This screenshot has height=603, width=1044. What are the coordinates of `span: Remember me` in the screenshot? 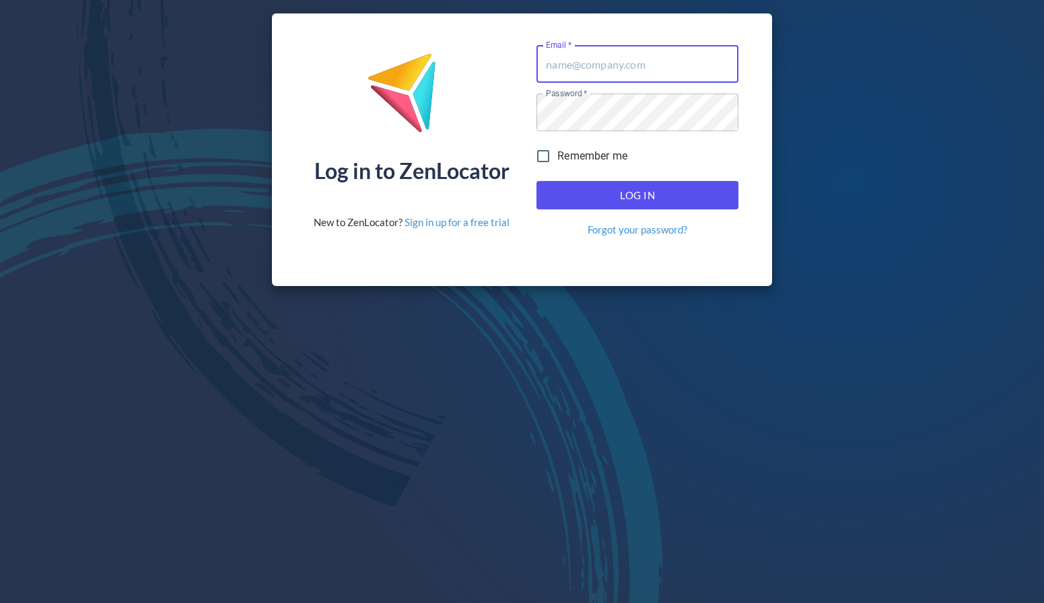 It's located at (592, 156).